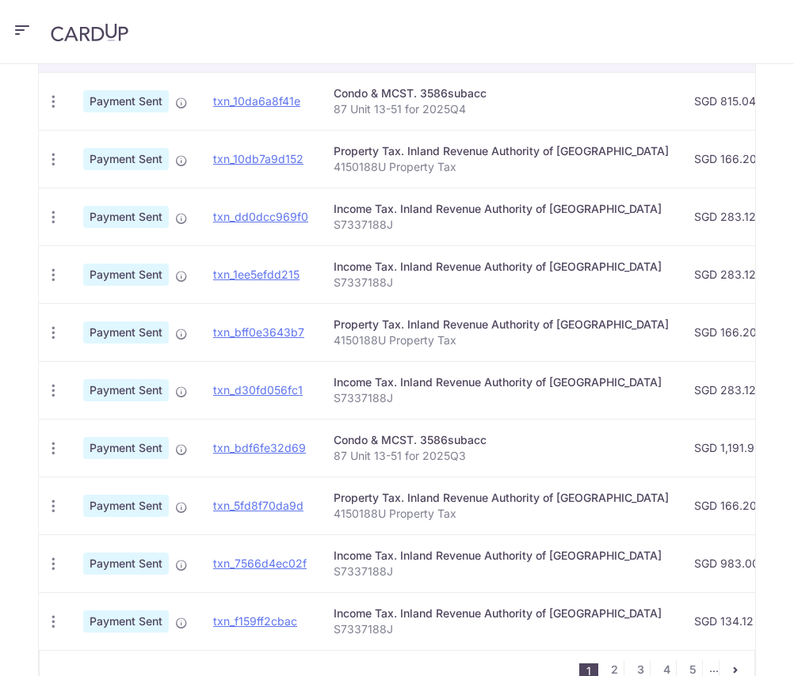  I want to click on a: txn_5fd8f70da9d, so click(258, 505).